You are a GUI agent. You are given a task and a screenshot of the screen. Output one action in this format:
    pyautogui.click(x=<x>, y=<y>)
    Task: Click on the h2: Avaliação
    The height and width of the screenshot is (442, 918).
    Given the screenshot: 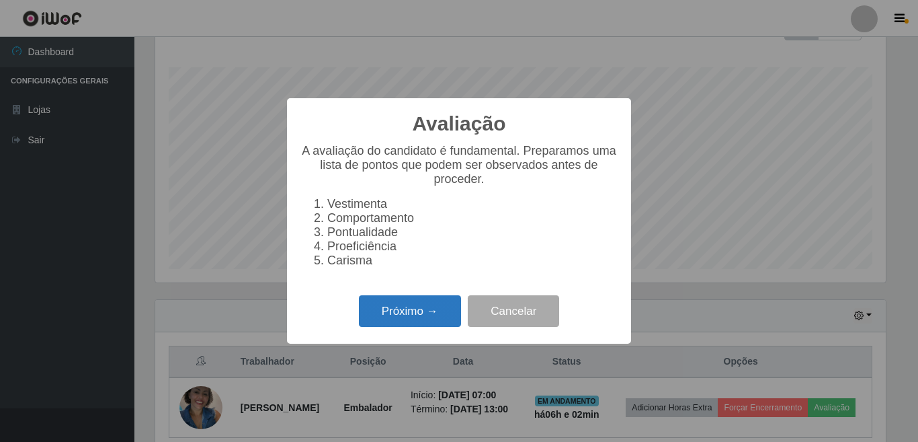 What is the action you would take?
    pyautogui.click(x=459, y=124)
    